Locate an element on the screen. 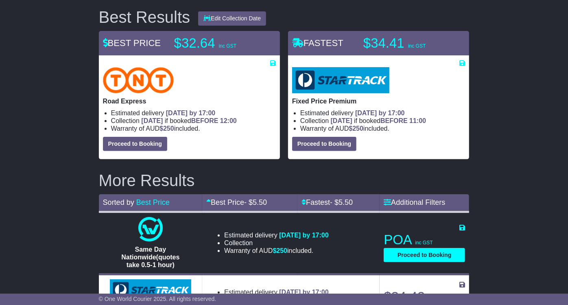 The width and height of the screenshot is (568, 305). p: POA is located at coordinates (424, 240).